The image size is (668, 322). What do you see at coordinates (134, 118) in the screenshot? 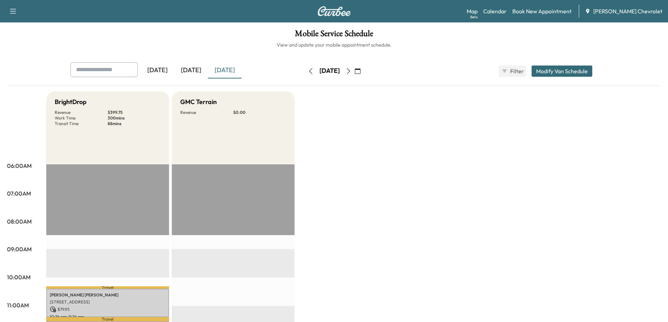
I see `p: 300 mins` at bounding box center [134, 118].